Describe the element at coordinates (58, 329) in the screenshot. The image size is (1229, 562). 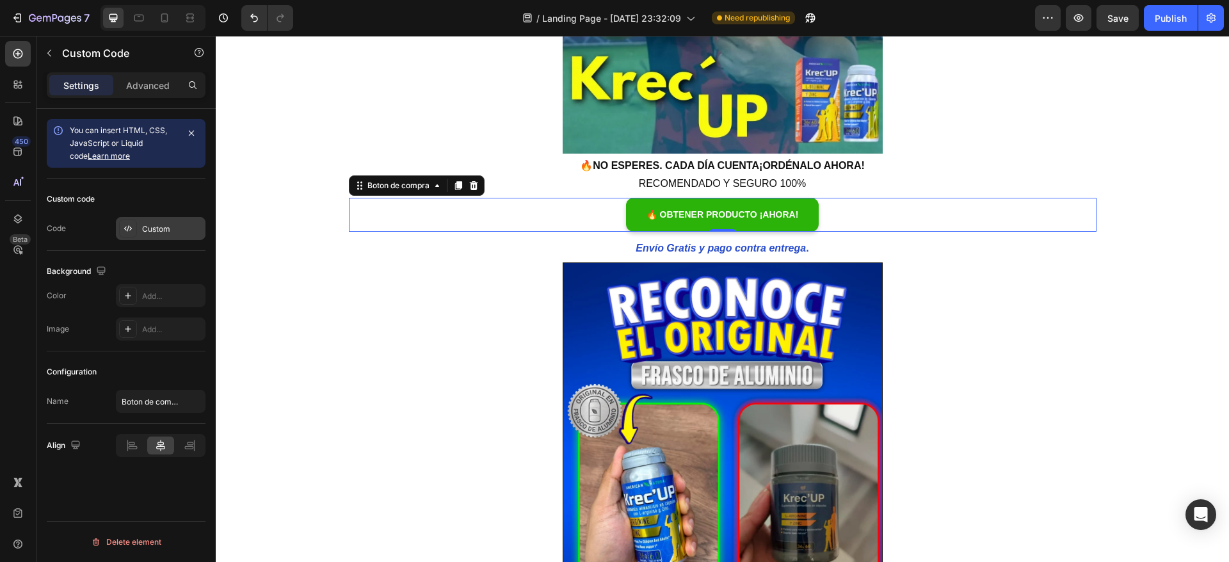
I see `div: Image` at that location.